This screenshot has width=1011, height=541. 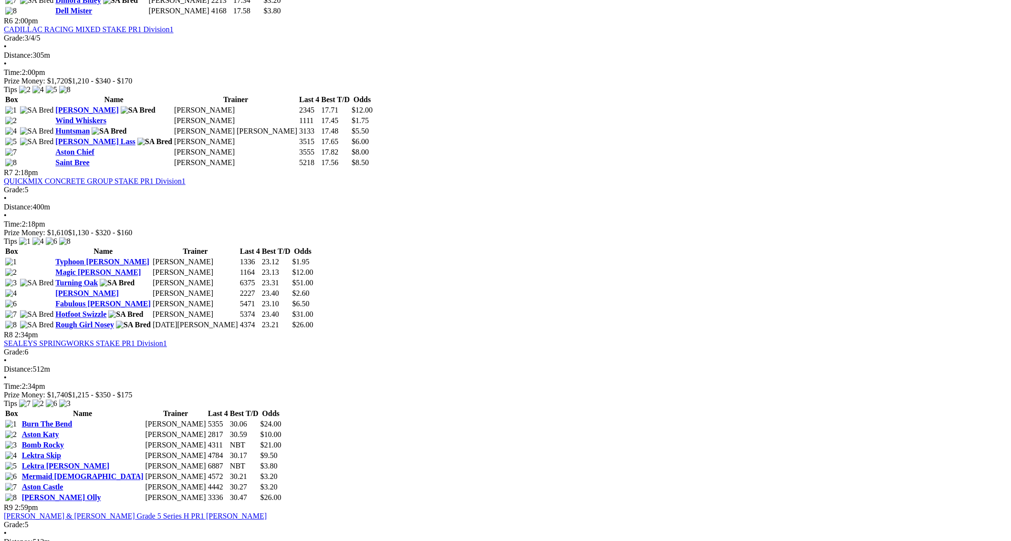 I want to click on th: Trainer, so click(x=176, y=414).